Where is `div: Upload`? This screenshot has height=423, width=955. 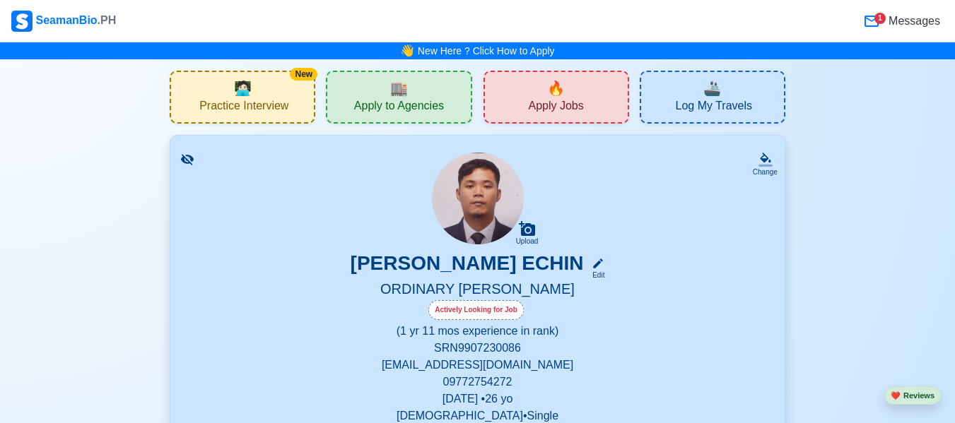
div: Upload is located at coordinates (527, 242).